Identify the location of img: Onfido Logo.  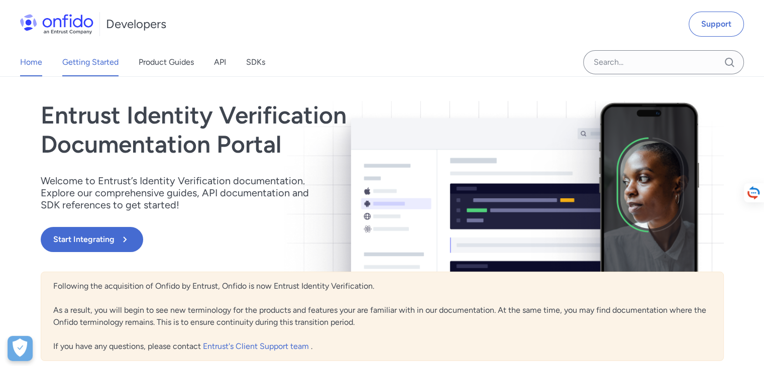
(57, 24).